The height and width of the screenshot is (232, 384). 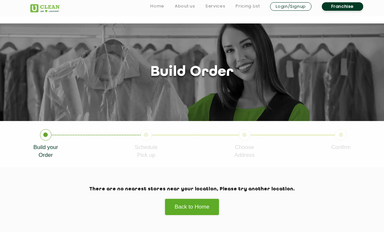 I want to click on h2: There are no nearest stores near your location, Please try another location., so click(x=192, y=189).